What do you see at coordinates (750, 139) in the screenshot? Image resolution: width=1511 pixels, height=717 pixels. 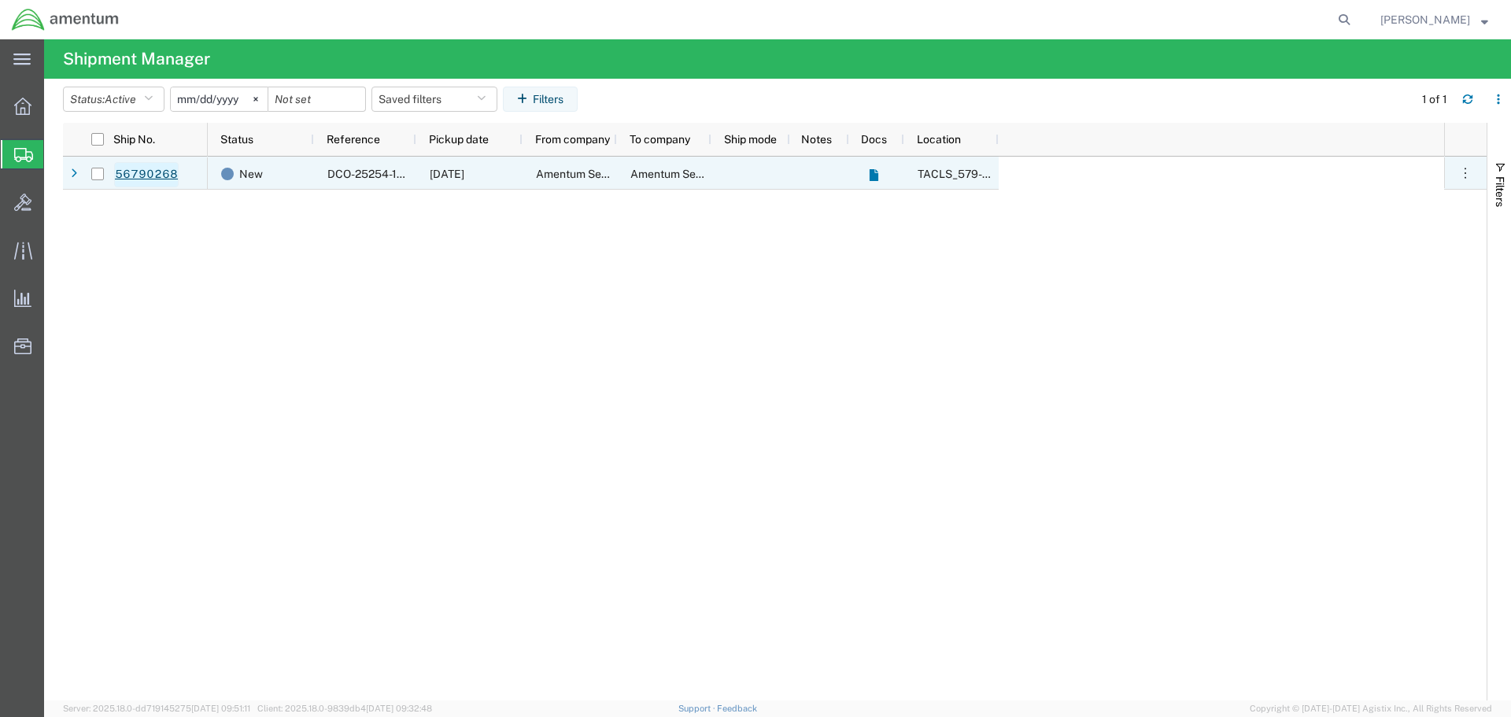 I see `span: Ship mode` at bounding box center [750, 139].